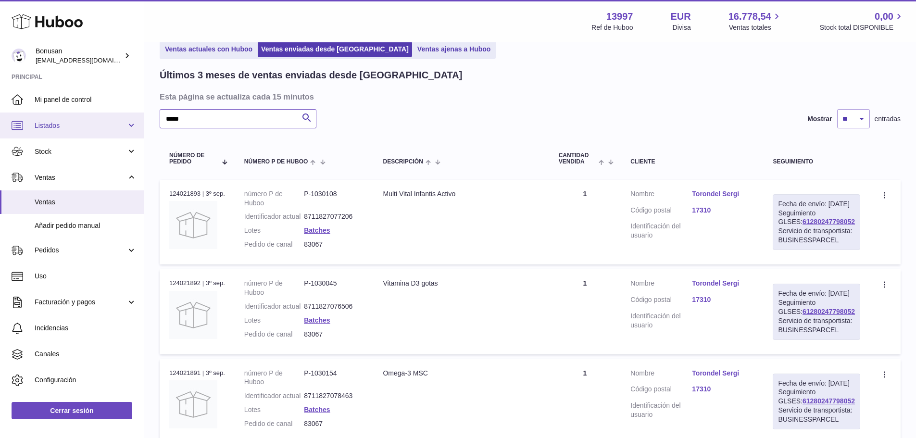  What do you see at coordinates (454, 49) in the screenshot?
I see `a: Ventas ajenas a Huboo` at bounding box center [454, 49].